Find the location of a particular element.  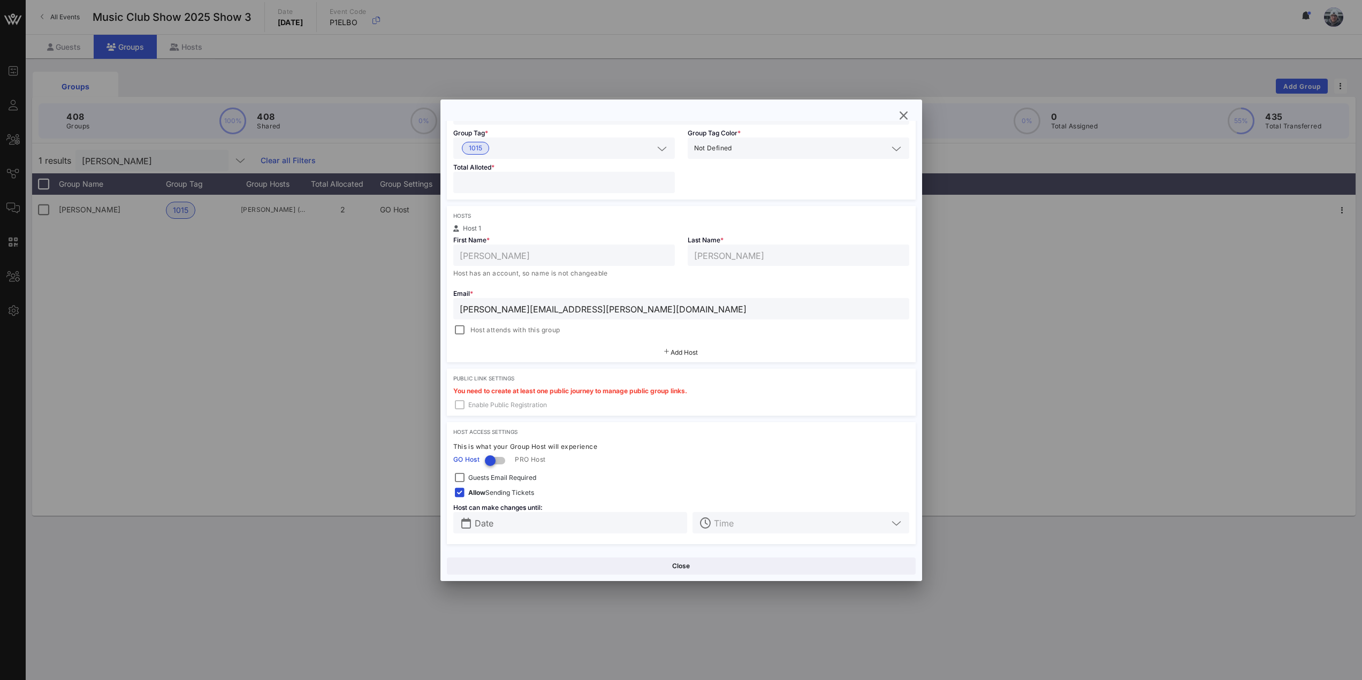

span: 1015 is located at coordinates (475, 148).